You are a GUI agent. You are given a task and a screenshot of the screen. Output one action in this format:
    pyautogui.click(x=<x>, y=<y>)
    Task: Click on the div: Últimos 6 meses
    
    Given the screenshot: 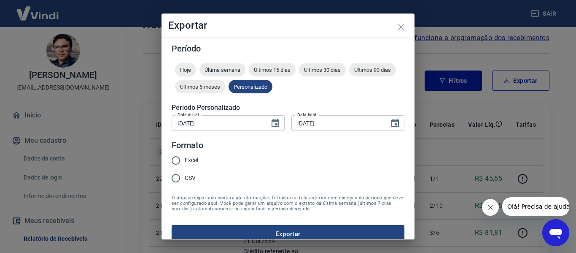 What is the action you would take?
    pyautogui.click(x=200, y=86)
    